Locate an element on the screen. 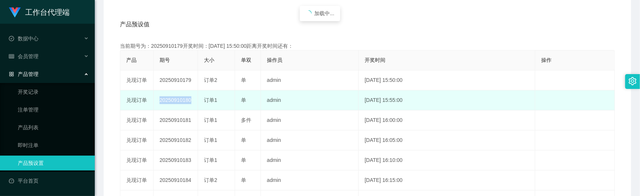 This screenshot has height=196, width=640. span: 会员管理 is located at coordinates (24, 56).